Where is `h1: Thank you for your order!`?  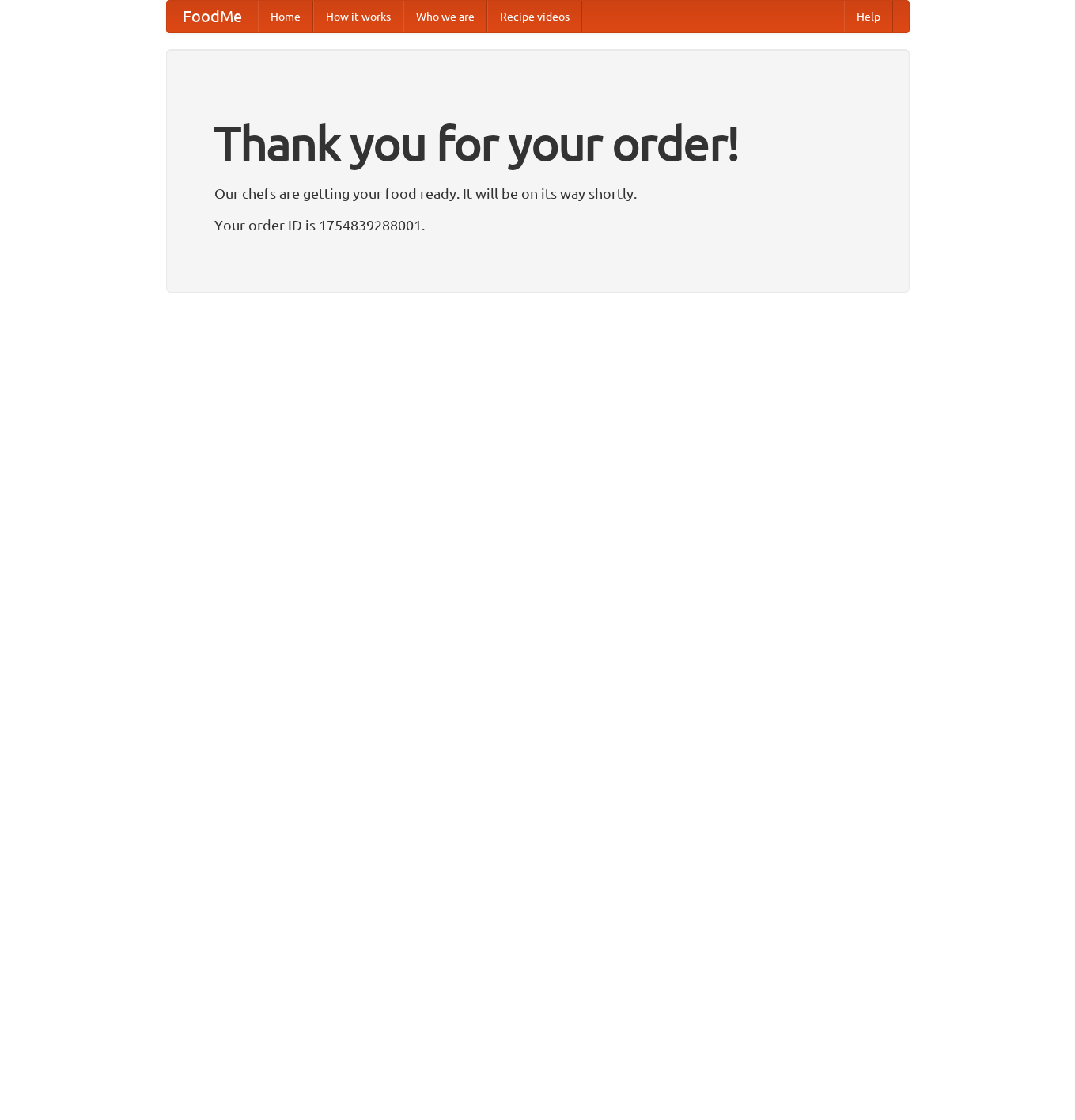
h1: Thank you for your order! is located at coordinates (538, 144).